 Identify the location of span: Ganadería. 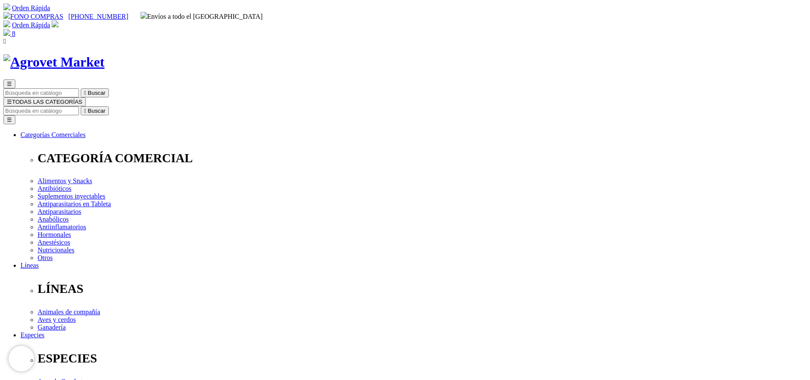
(52, 327).